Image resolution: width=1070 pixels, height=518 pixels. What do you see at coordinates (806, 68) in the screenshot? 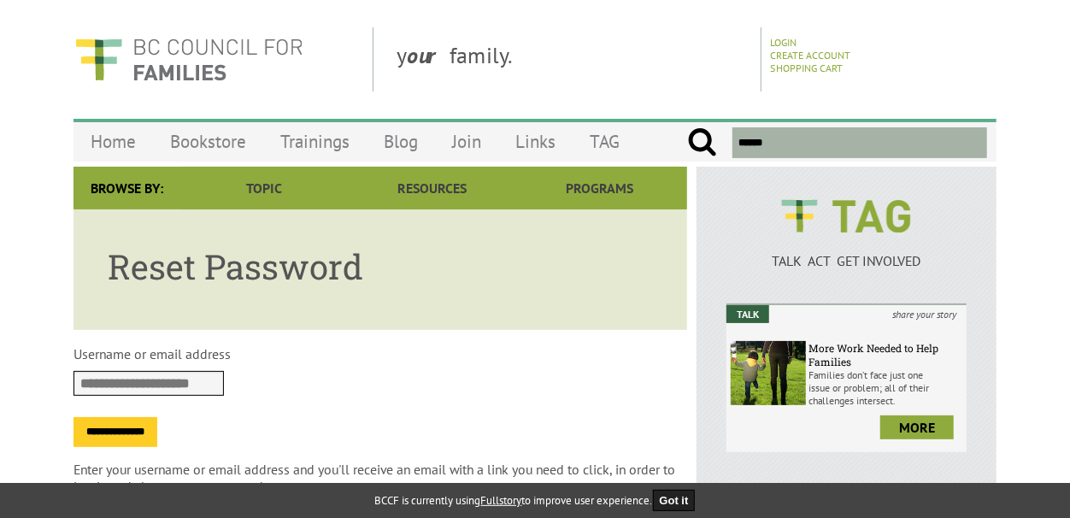
I see `a: Shopping Cart` at bounding box center [806, 68].